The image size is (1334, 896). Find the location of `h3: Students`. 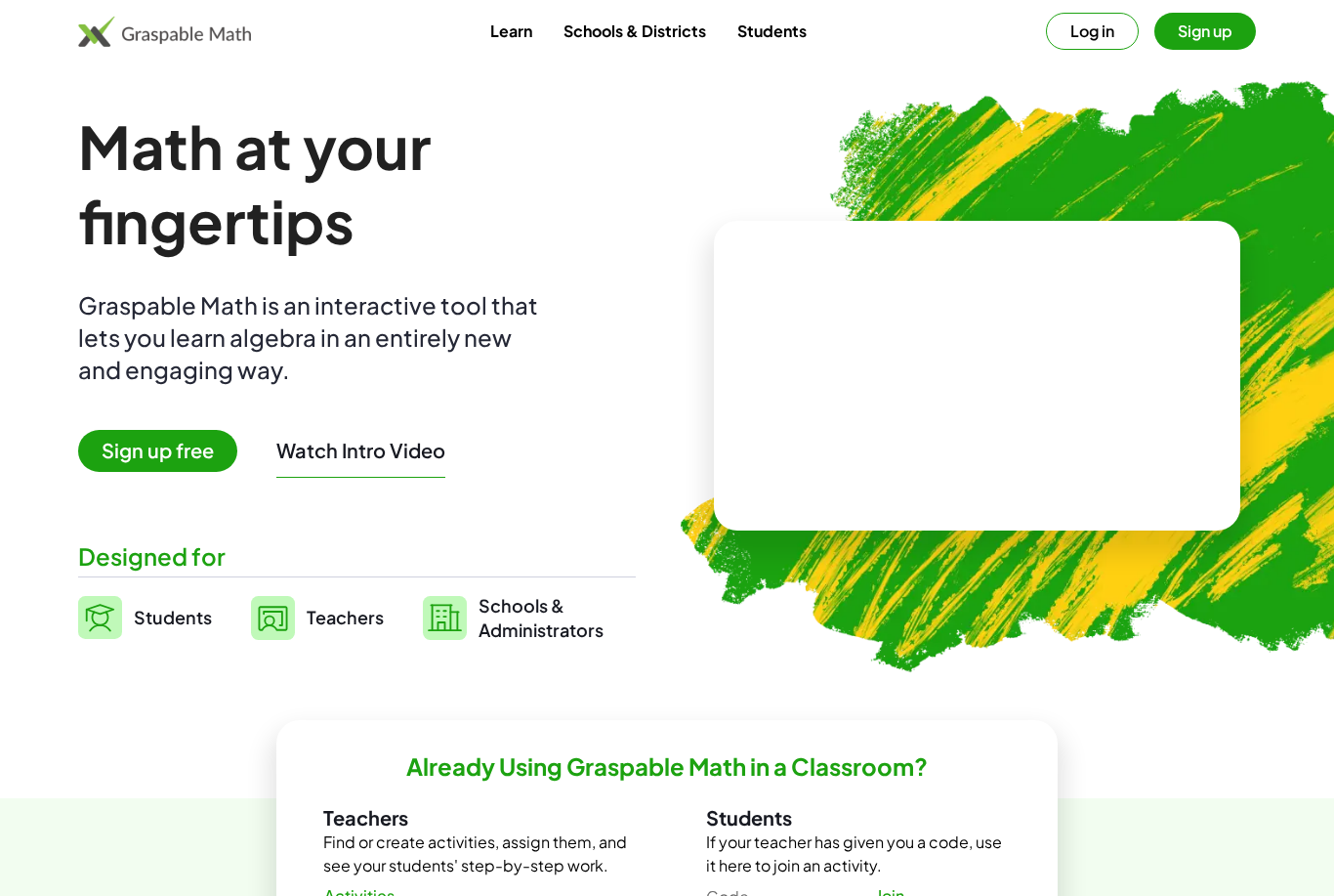

h3: Students is located at coordinates (859, 817).